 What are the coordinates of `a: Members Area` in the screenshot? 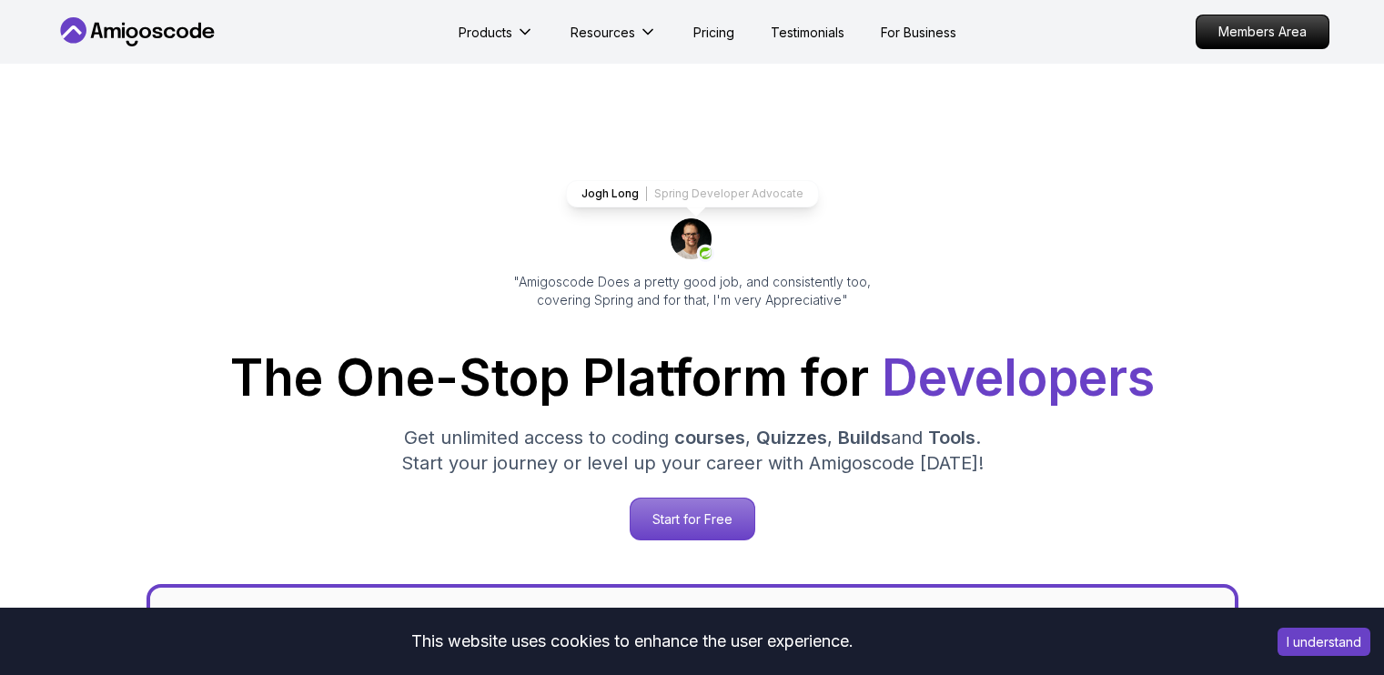 It's located at (1262, 32).